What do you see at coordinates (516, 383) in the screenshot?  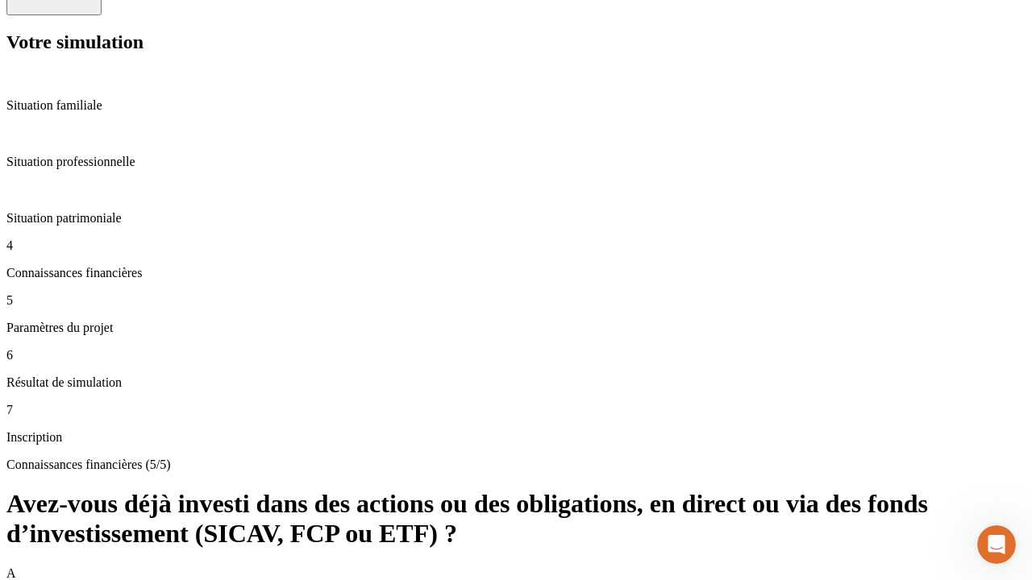 I see `p: Résultat de simulation` at bounding box center [516, 383].